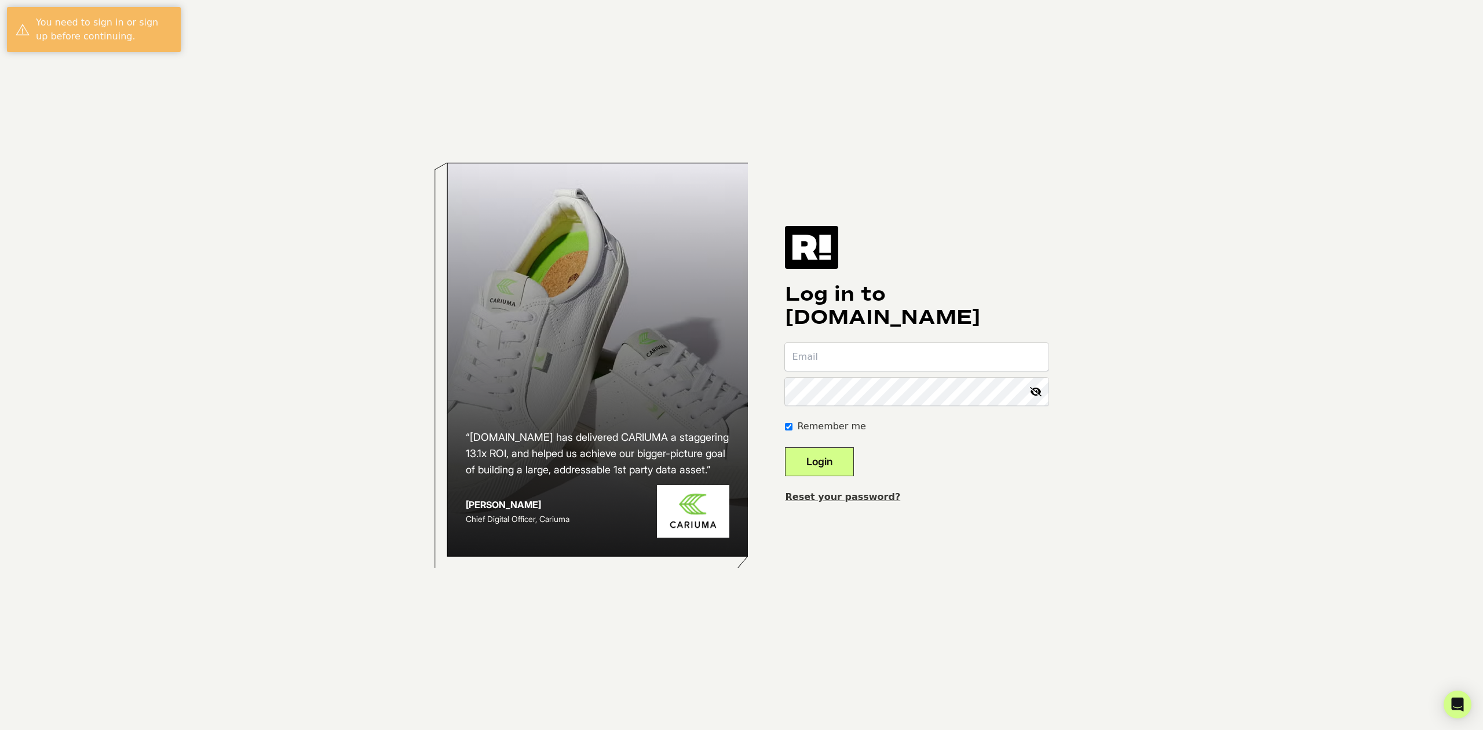 This screenshot has height=730, width=1483. I want to click on div: Open Intercom Messenger, so click(1457, 704).